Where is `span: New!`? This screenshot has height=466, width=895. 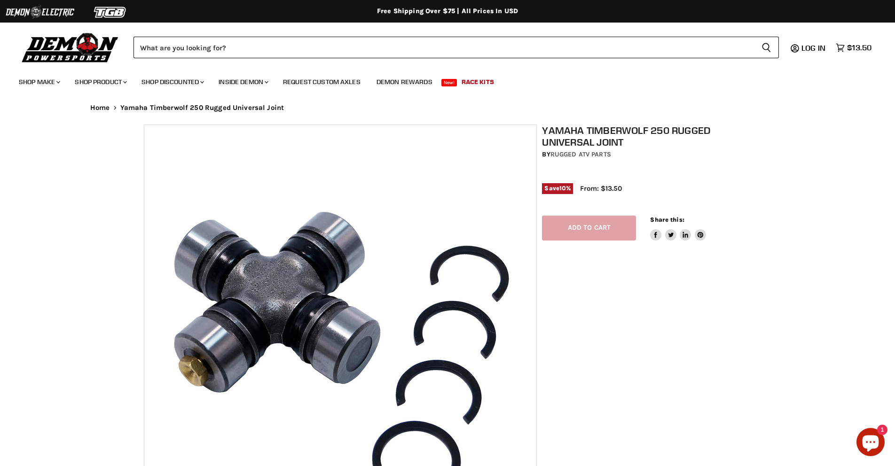 span: New! is located at coordinates (450, 83).